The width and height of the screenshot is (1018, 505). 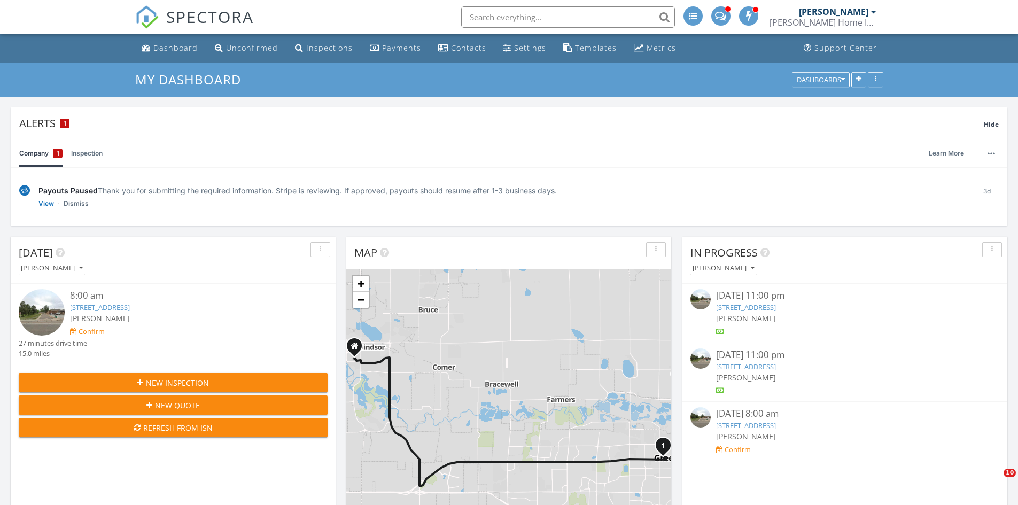 I want to click on div: Inspections, so click(x=329, y=48).